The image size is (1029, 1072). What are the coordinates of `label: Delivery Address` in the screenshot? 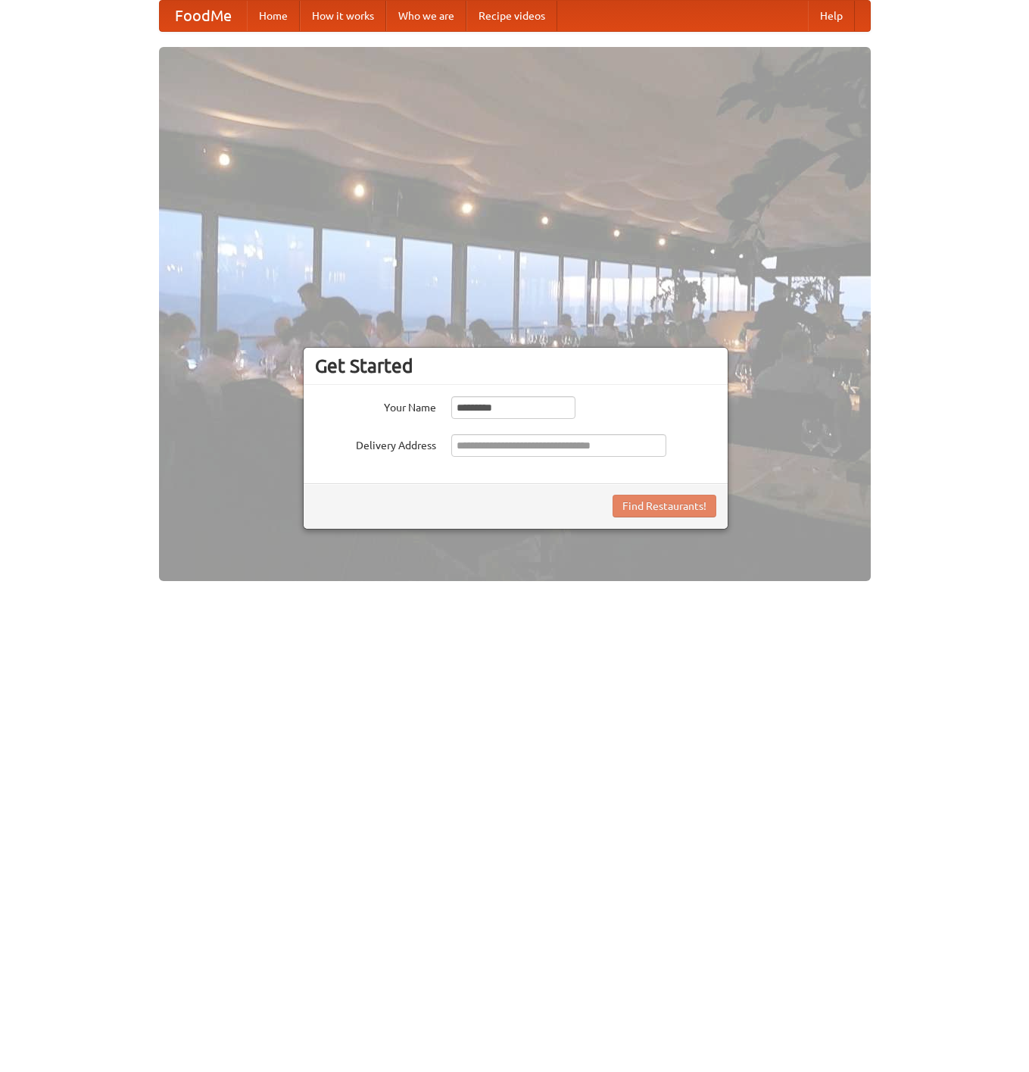 It's located at (376, 443).